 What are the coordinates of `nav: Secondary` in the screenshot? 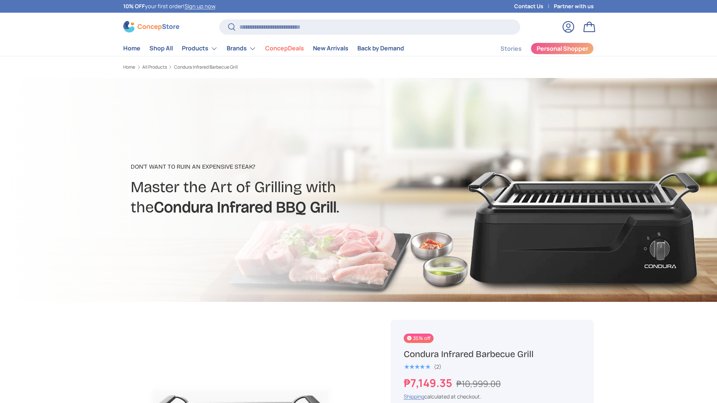 It's located at (538, 49).